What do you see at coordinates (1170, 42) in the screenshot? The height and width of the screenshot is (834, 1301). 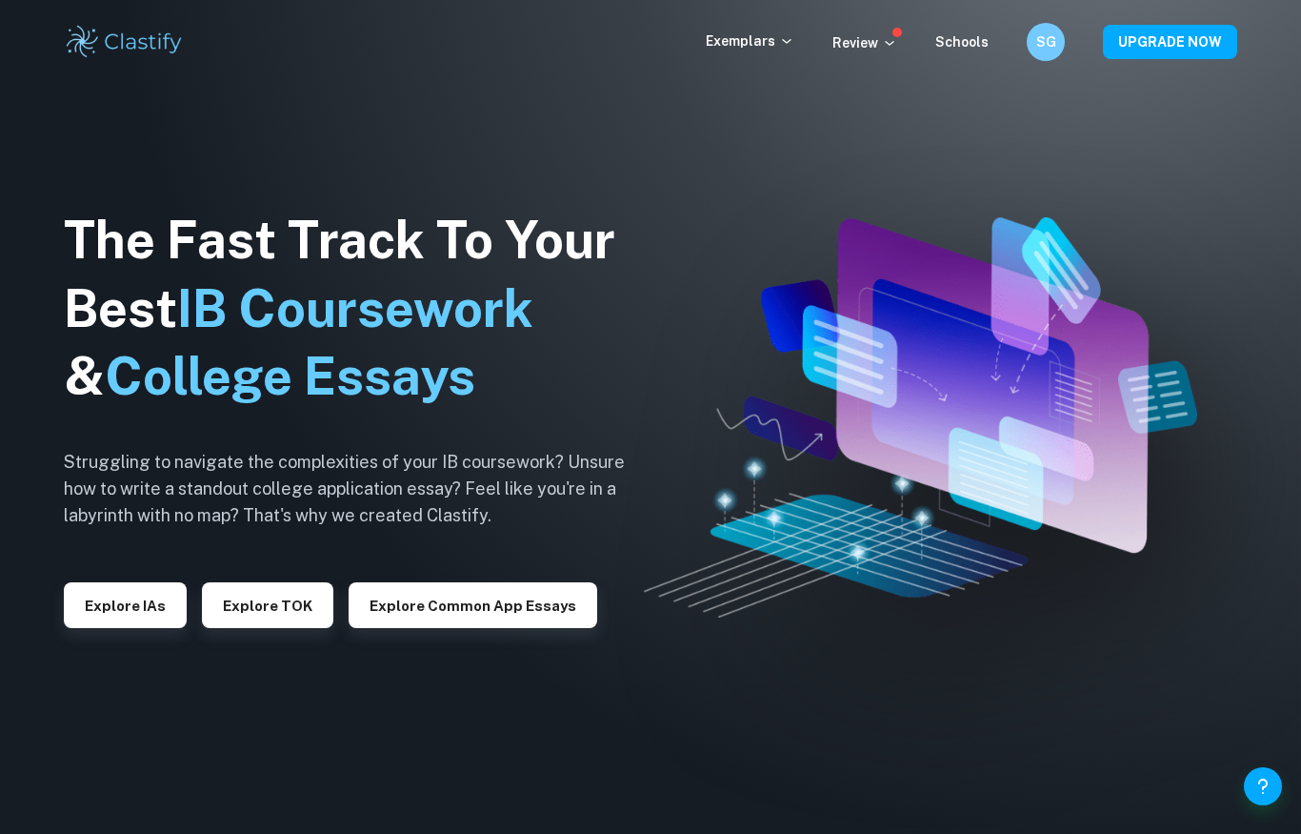 I see `button: UPGRADE NOW` at bounding box center [1170, 42].